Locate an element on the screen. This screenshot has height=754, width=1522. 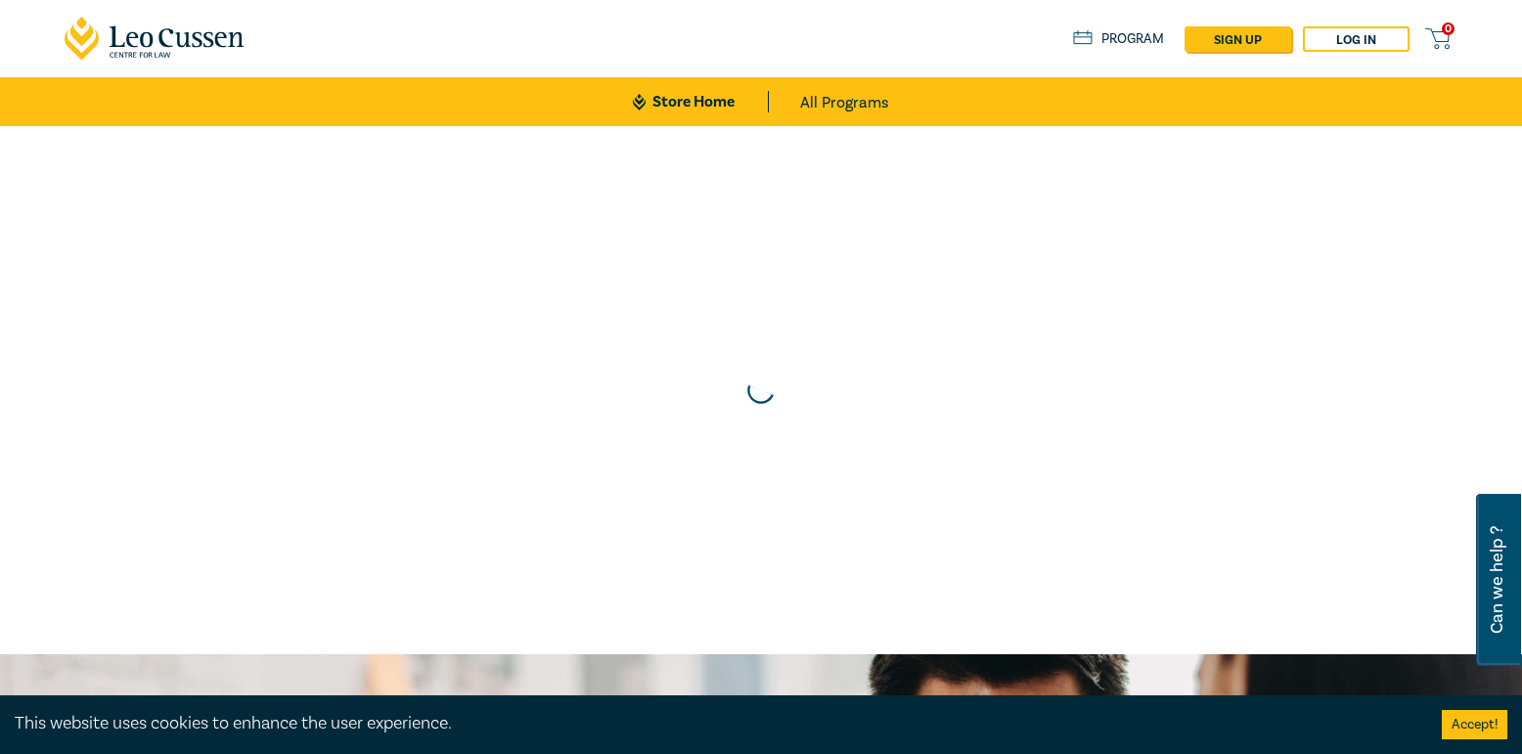
a: sign up is located at coordinates (1238, 39).